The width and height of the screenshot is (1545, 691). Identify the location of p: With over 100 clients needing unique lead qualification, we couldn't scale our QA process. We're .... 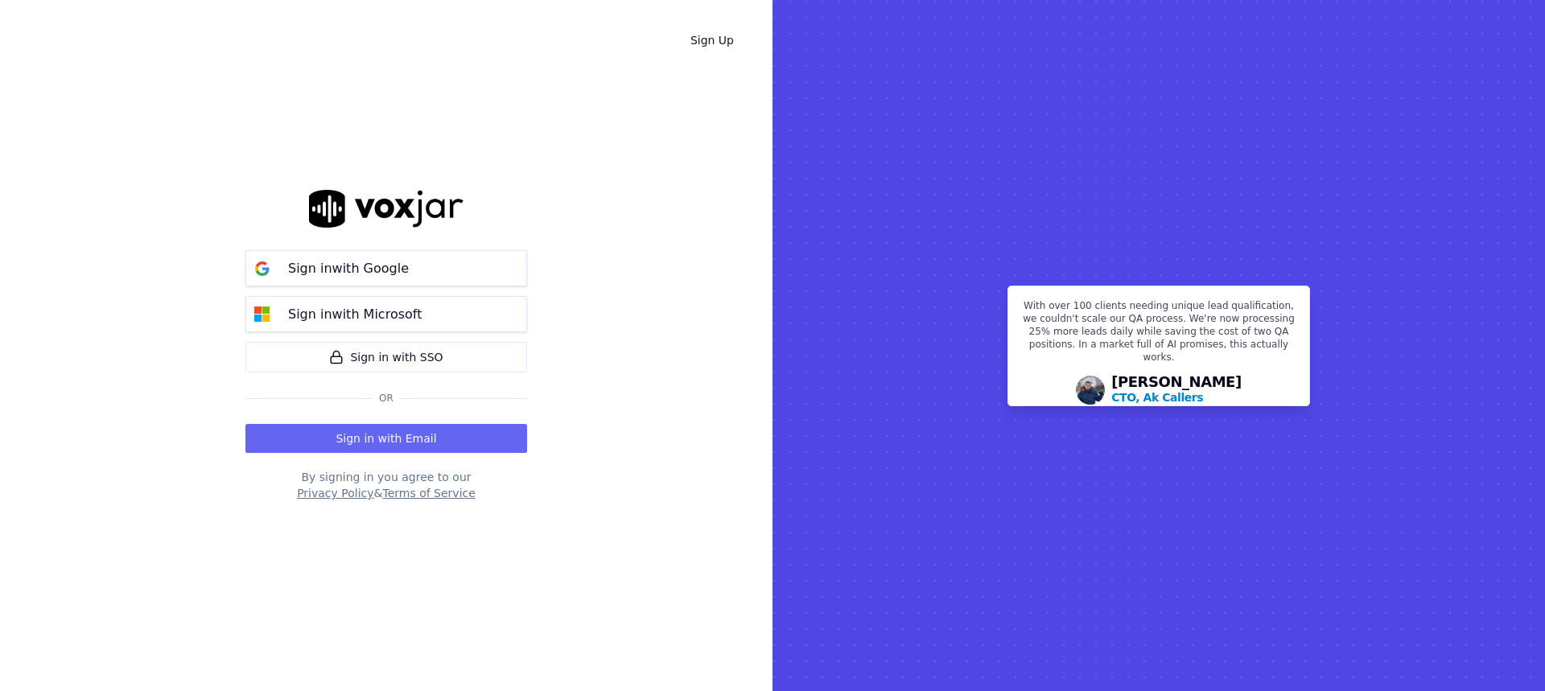
(1158, 335).